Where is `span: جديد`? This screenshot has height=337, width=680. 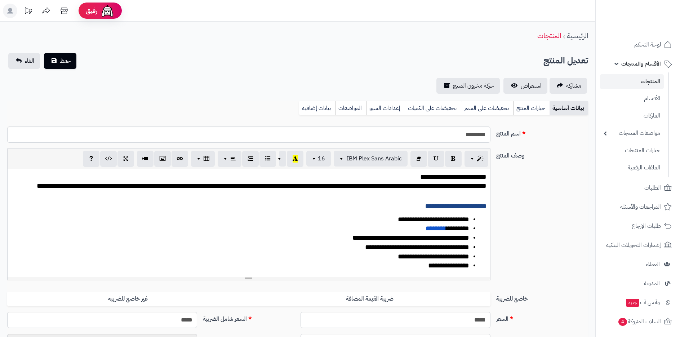 span: جديد is located at coordinates (632, 303).